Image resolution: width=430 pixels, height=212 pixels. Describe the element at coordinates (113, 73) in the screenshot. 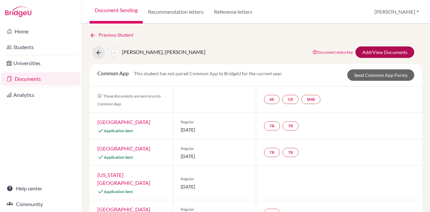

I see `span: Common App` at that location.